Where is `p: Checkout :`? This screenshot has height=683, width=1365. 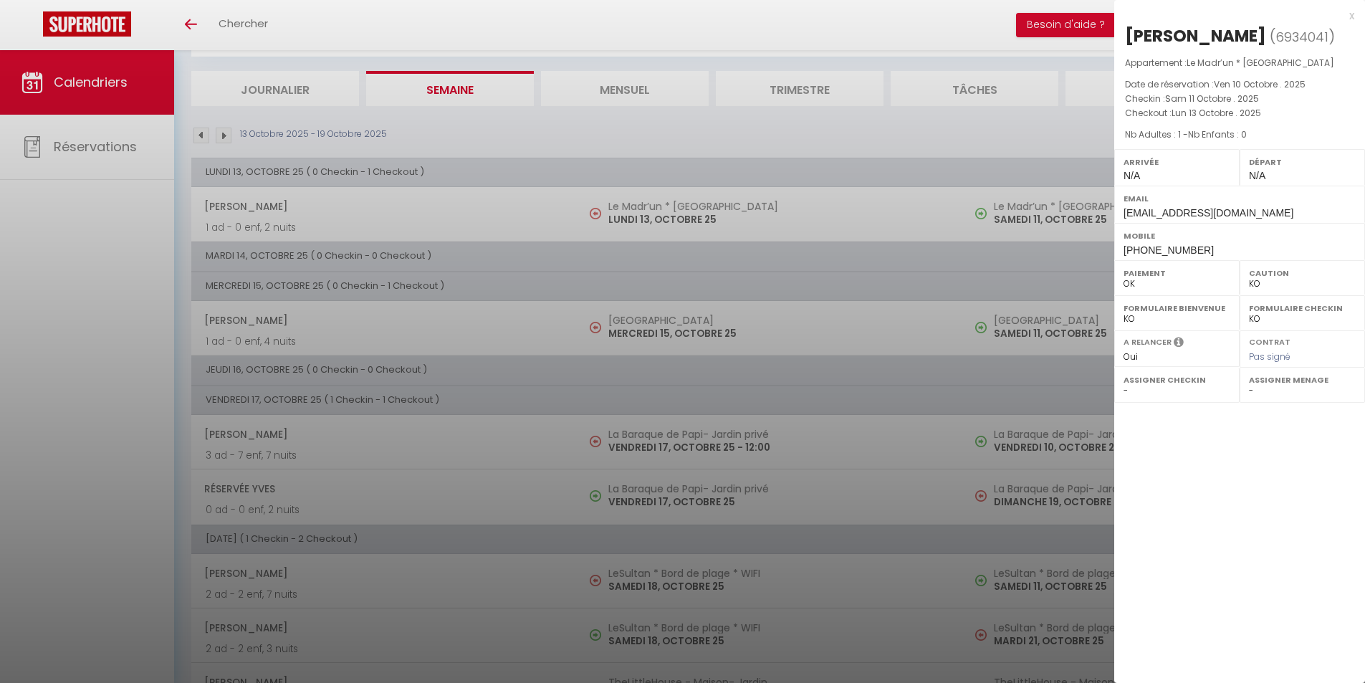 p: Checkout : is located at coordinates (1240, 113).